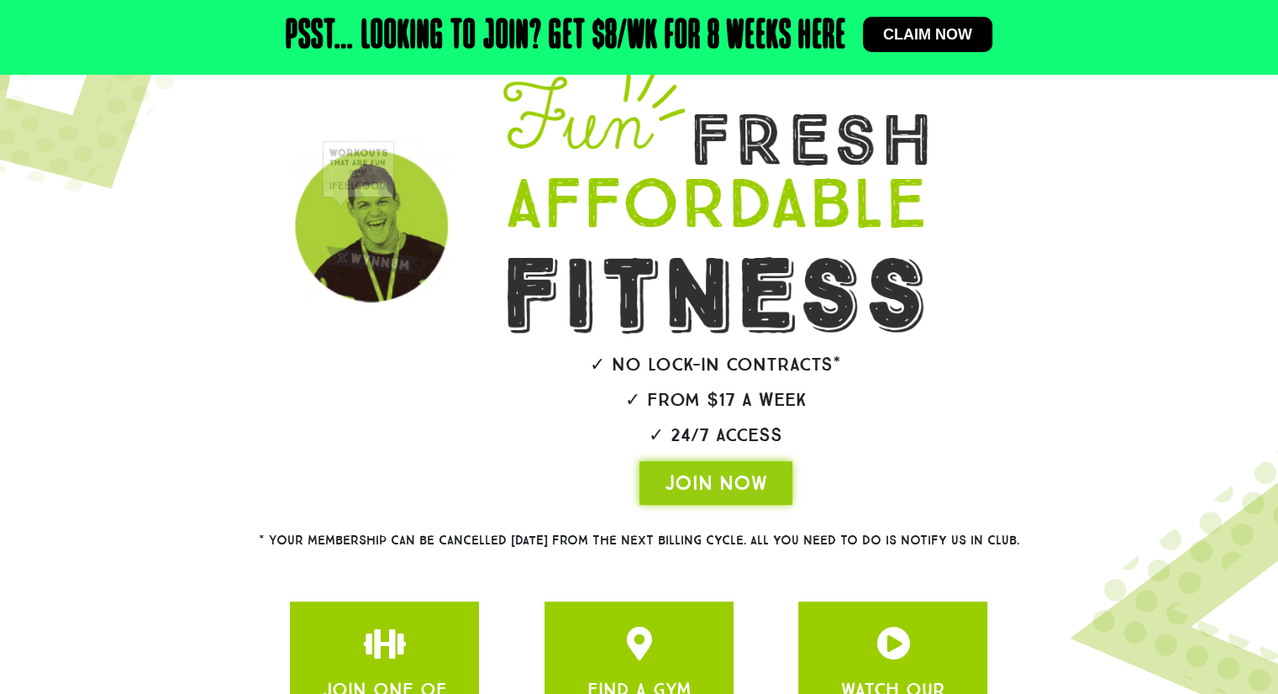 The width and height of the screenshot is (1278, 694). I want to click on h2: ✓ From $17 a week, so click(716, 400).